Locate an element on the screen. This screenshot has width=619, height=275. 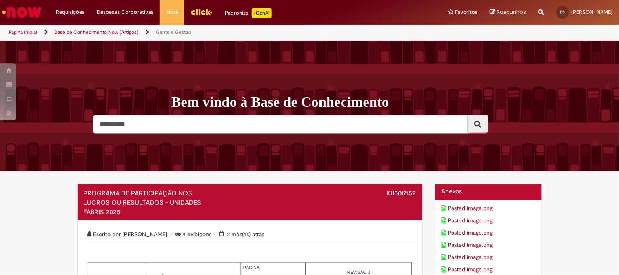
ul: Trilhas de página is located at coordinates (206, 32).